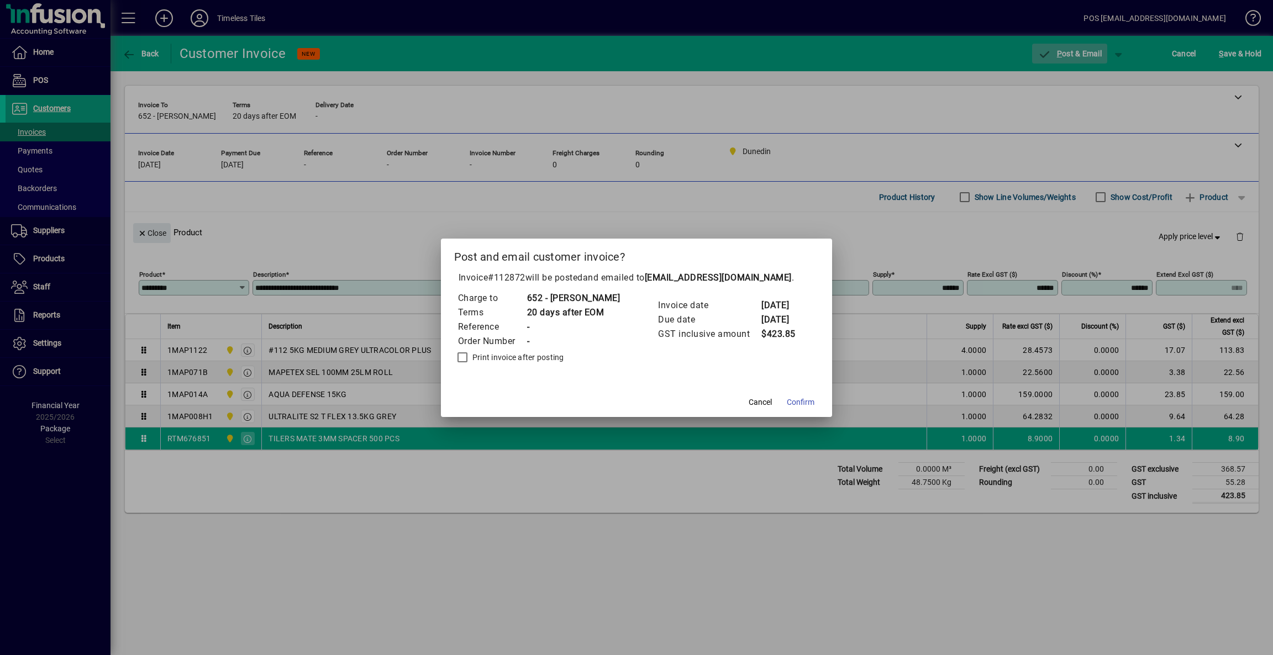  What do you see at coordinates (507, 277) in the screenshot?
I see `span: #112872` at bounding box center [507, 277].